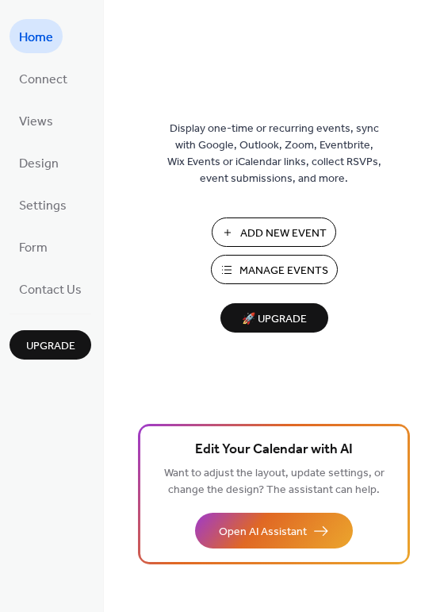 The image size is (444, 612). What do you see at coordinates (36, 121) in the screenshot?
I see `span: Views` at bounding box center [36, 121].